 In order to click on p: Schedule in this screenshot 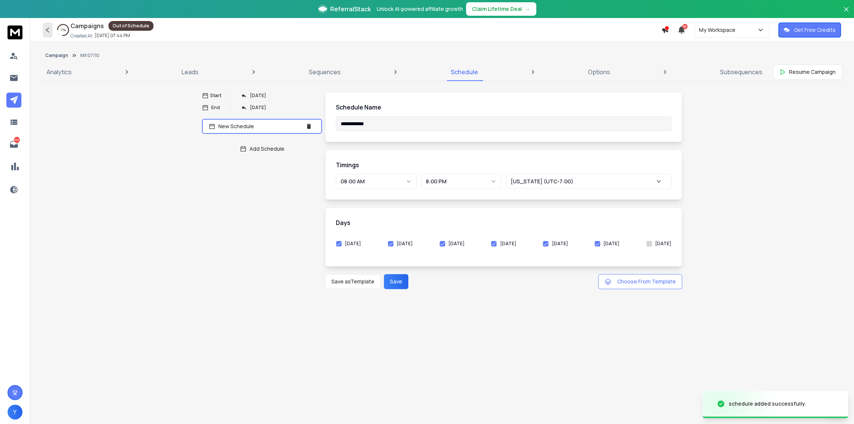, I will do `click(464, 72)`.